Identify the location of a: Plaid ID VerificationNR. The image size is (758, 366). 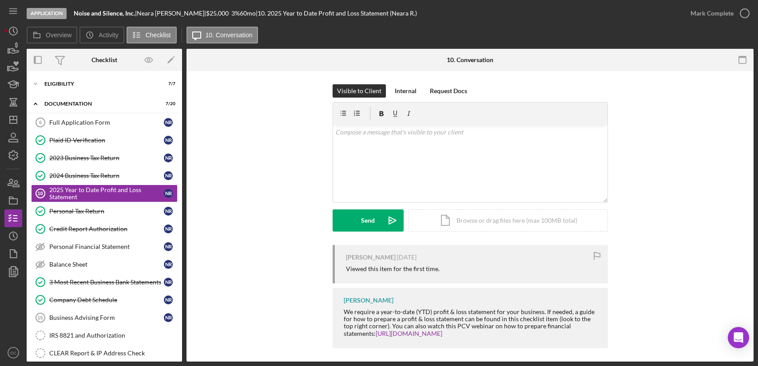
(104, 140).